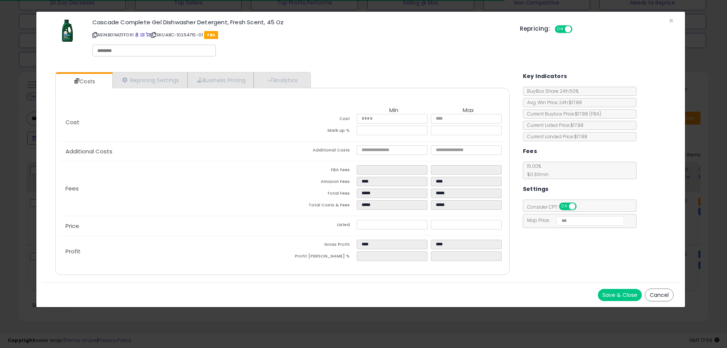  Describe the element at coordinates (620, 295) in the screenshot. I see `button: Save & Close` at that location.